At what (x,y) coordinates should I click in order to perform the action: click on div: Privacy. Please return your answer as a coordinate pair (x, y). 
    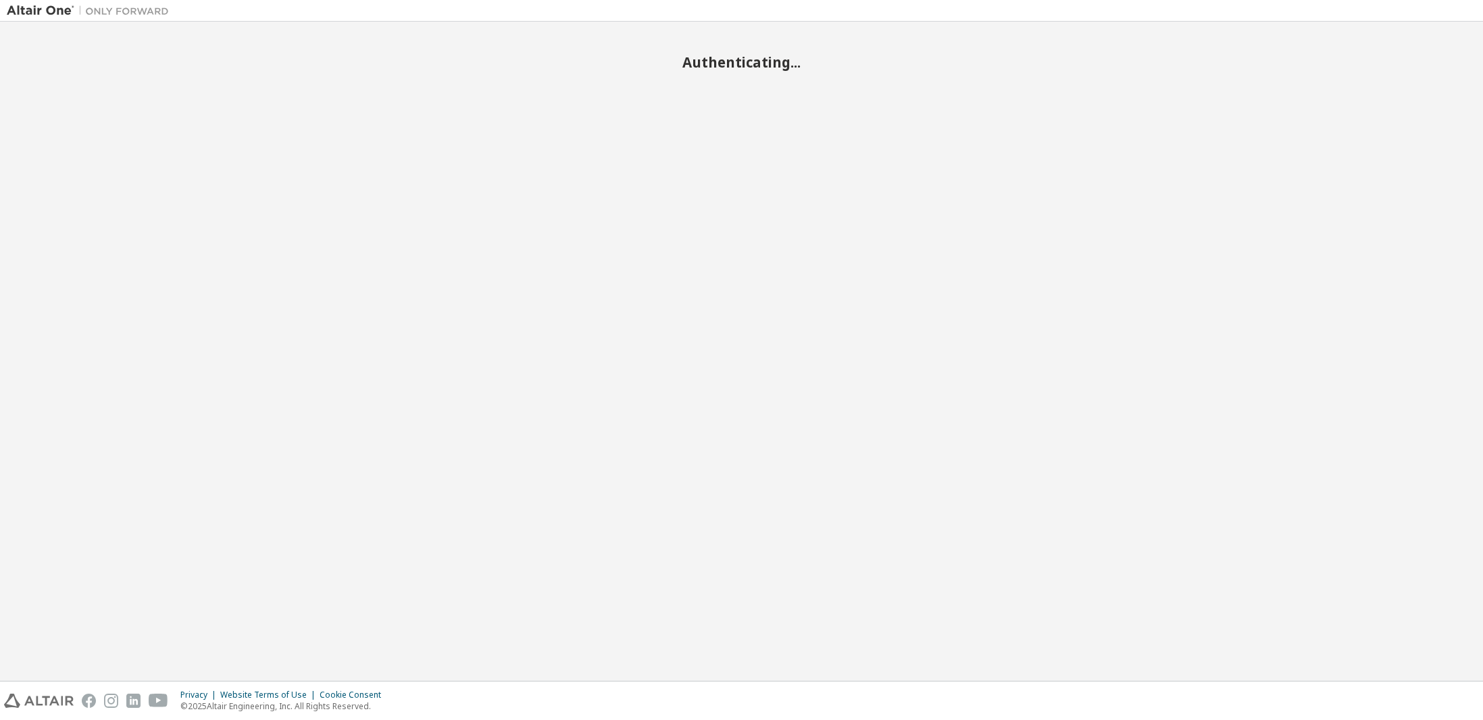
    Looking at the image, I should click on (200, 695).